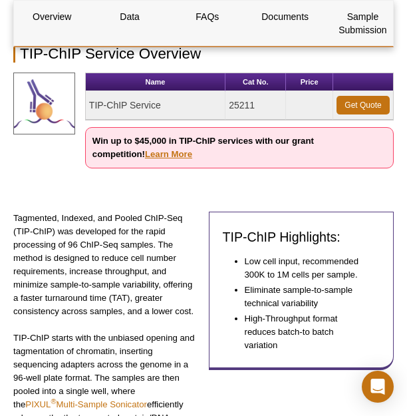  What do you see at coordinates (207, 17) in the screenshot?
I see `a: FAQs` at bounding box center [207, 17].